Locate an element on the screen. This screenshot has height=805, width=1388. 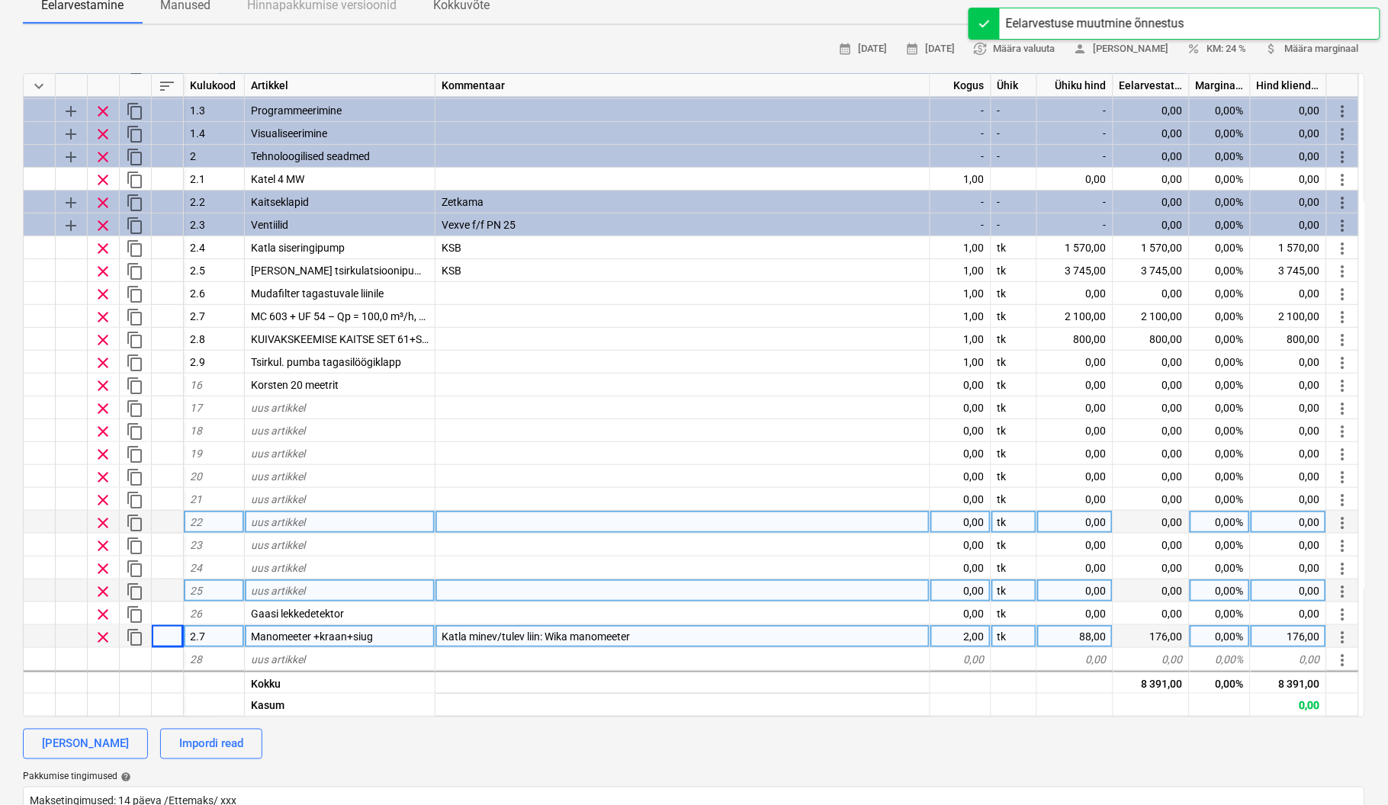
span: calendar_month is located at coordinates (913, 49).